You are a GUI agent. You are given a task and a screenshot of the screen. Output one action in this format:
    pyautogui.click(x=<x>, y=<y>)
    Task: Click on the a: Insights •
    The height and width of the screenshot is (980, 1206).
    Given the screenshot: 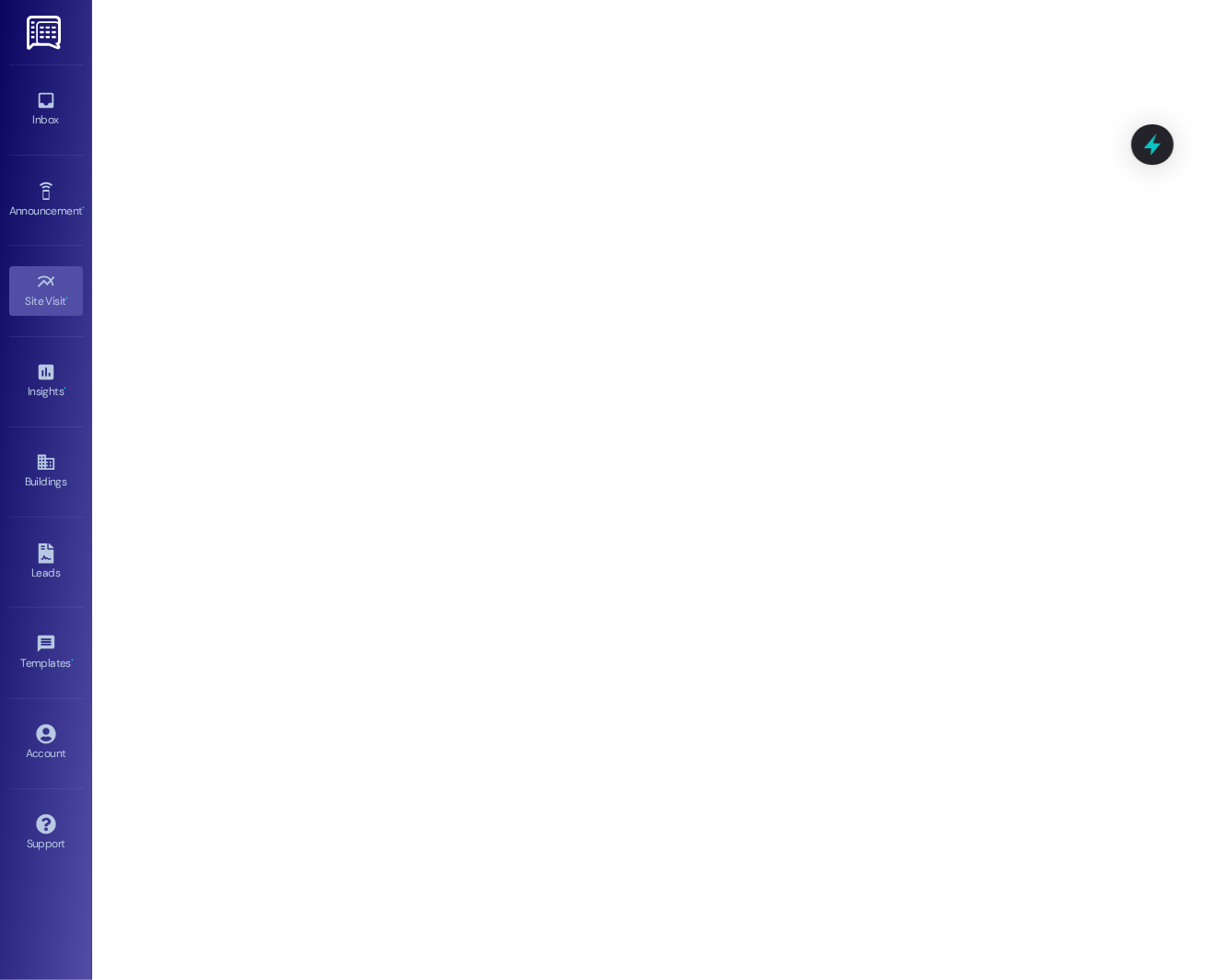 What is the action you would take?
    pyautogui.click(x=46, y=382)
    